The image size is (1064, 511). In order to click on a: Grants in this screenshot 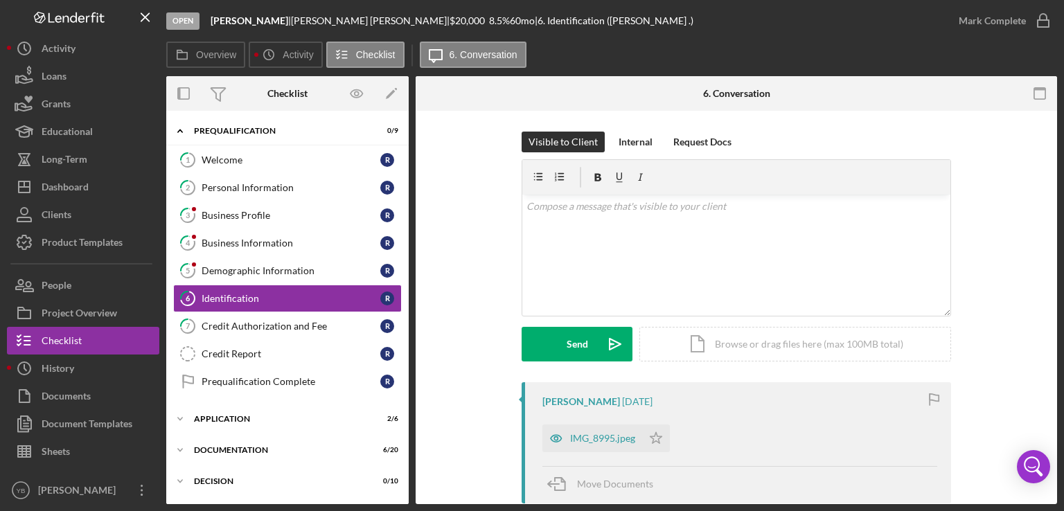, I will do `click(83, 104)`.